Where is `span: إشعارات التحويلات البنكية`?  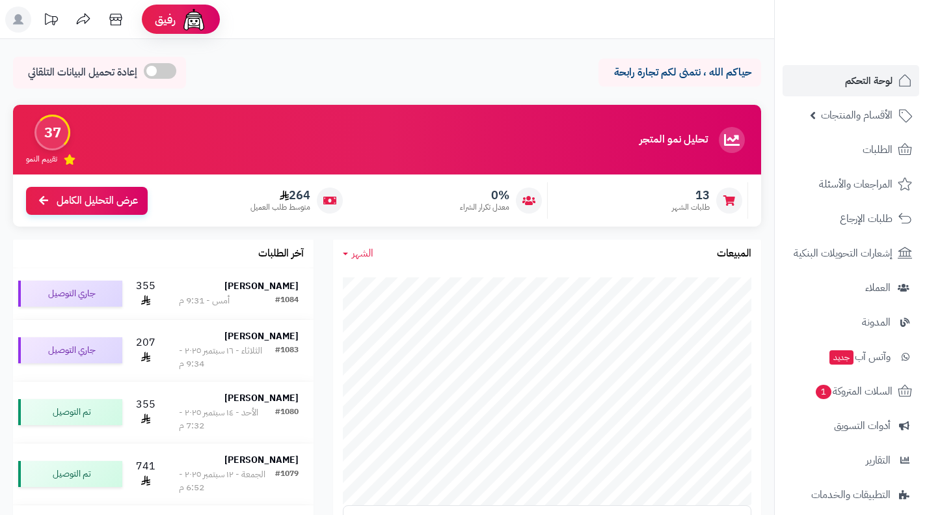 span: إشعارات التحويلات البنكية is located at coordinates (843, 253).